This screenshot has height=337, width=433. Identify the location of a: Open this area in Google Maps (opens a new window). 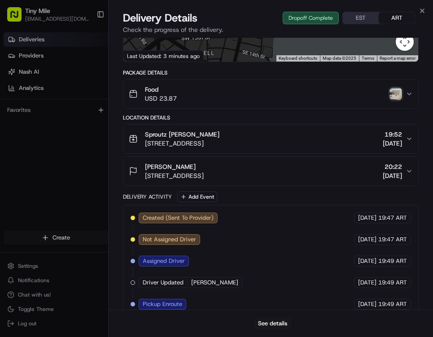
(141, 56).